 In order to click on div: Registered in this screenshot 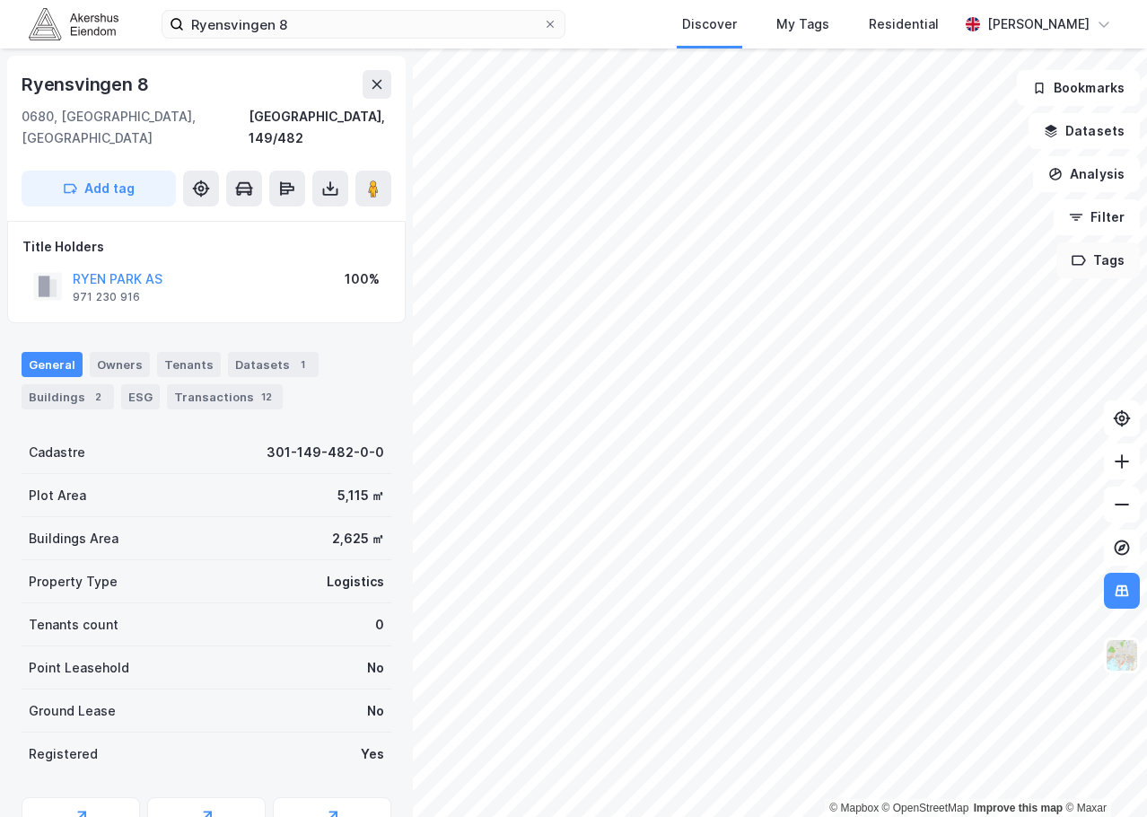, I will do `click(63, 754)`.